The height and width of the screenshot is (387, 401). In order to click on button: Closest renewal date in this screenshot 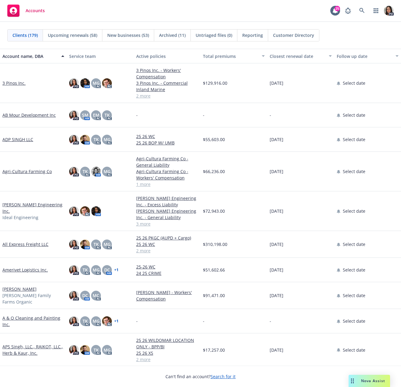, I will do `click(300, 56)`.